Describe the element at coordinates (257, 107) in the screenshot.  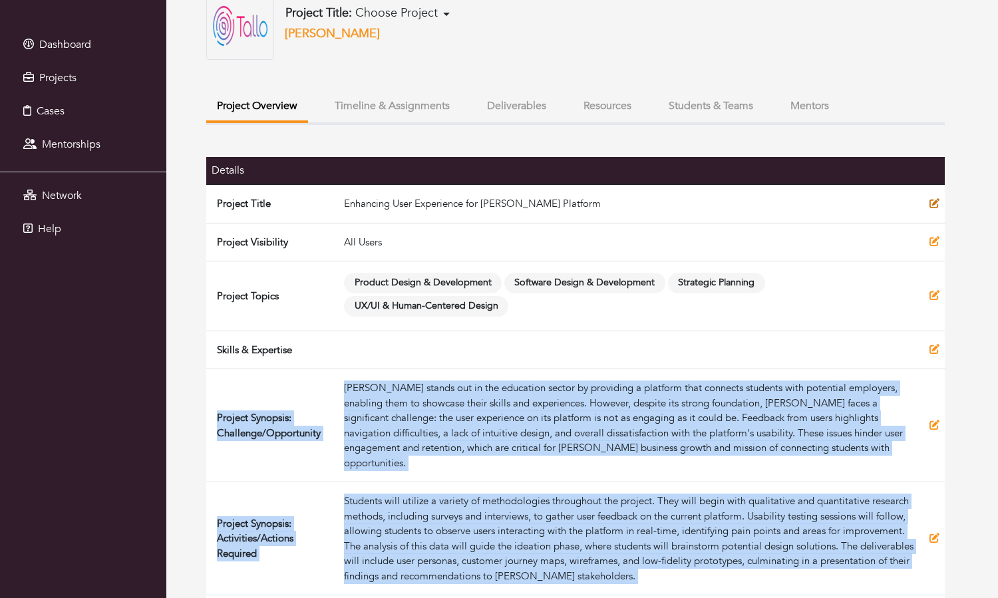
I see `button: Project Overview` at that location.